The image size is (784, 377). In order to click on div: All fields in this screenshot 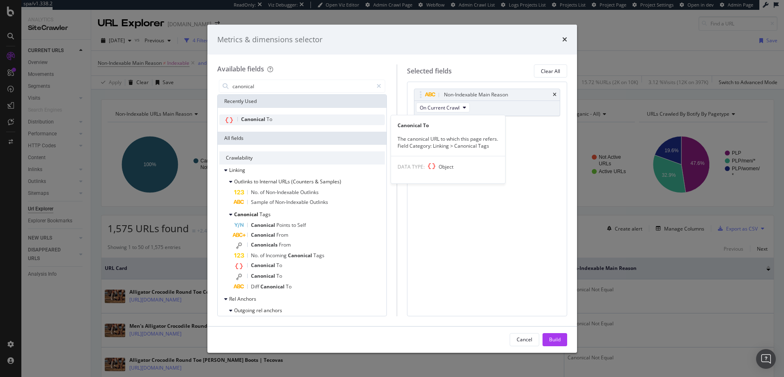, I will do `click(302, 138)`.